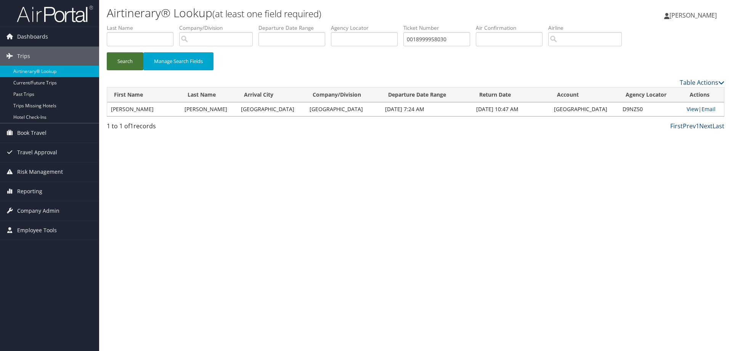  I want to click on div: 1 to 1 of records, so click(180, 128).